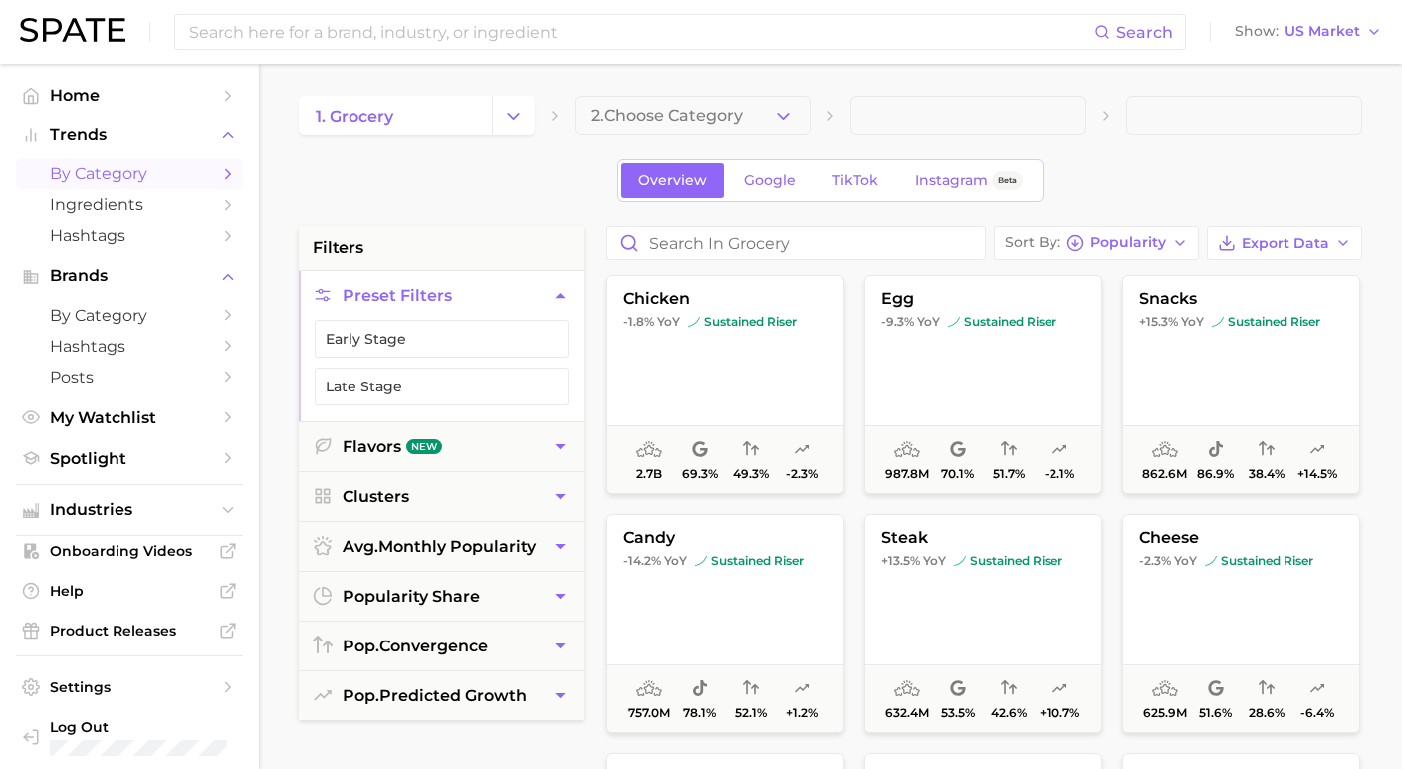 The image size is (1402, 769). I want to click on abbr: average, so click(360, 546).